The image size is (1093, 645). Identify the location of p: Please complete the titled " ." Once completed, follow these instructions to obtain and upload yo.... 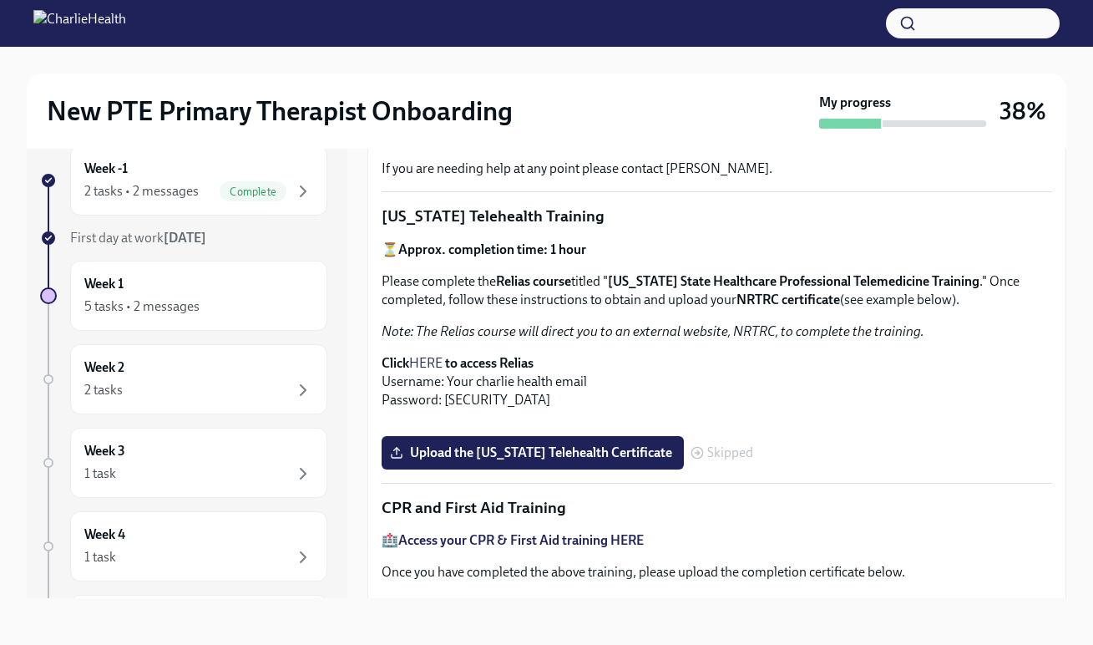
(716, 291).